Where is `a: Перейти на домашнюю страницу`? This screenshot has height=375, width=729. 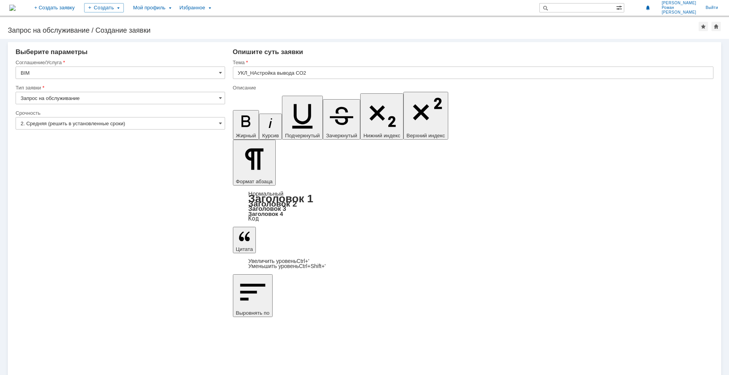
a: Перейти на домашнюю страницу is located at coordinates (12, 8).